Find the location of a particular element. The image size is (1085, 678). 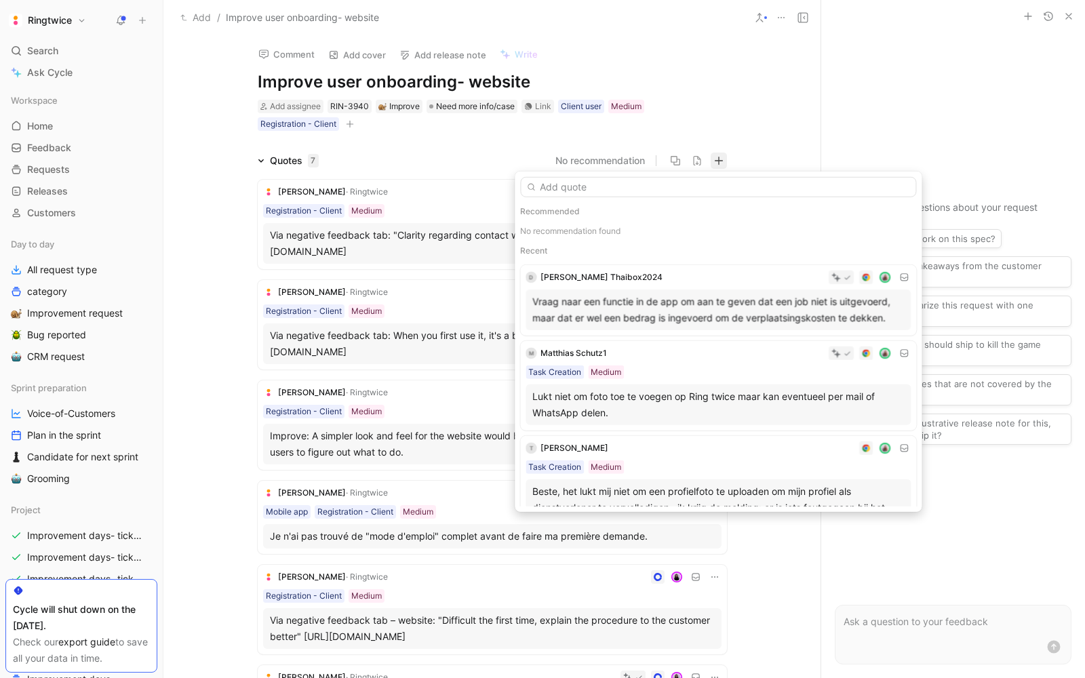

div: No recommendation found is located at coordinates (718, 231).